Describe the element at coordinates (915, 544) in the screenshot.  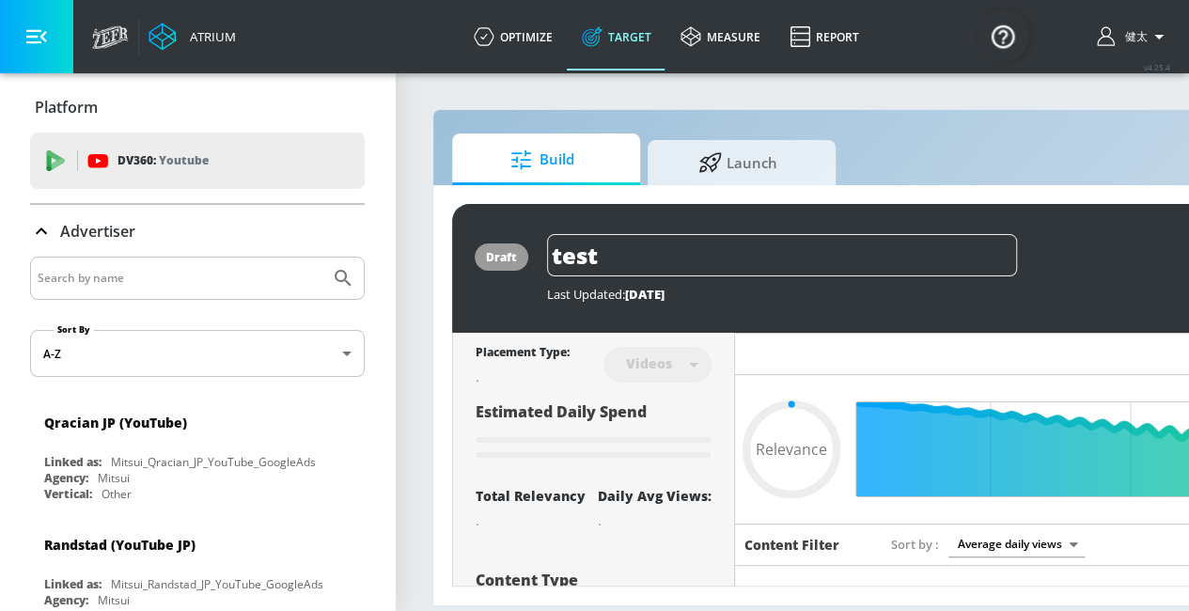
I see `span: Sort by` at that location.